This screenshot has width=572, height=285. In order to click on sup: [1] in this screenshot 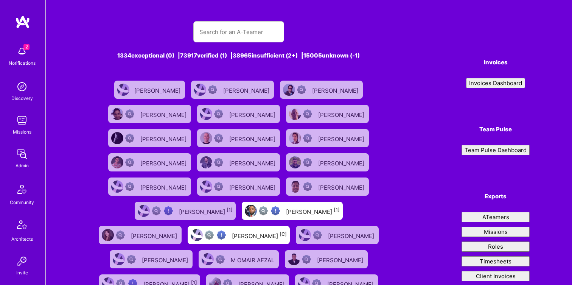, I will do `click(337, 210)`.